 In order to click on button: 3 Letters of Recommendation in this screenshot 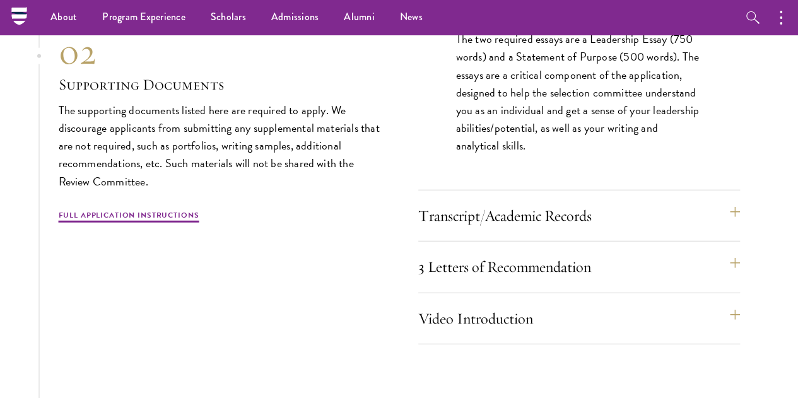, I will do `click(579, 267)`.